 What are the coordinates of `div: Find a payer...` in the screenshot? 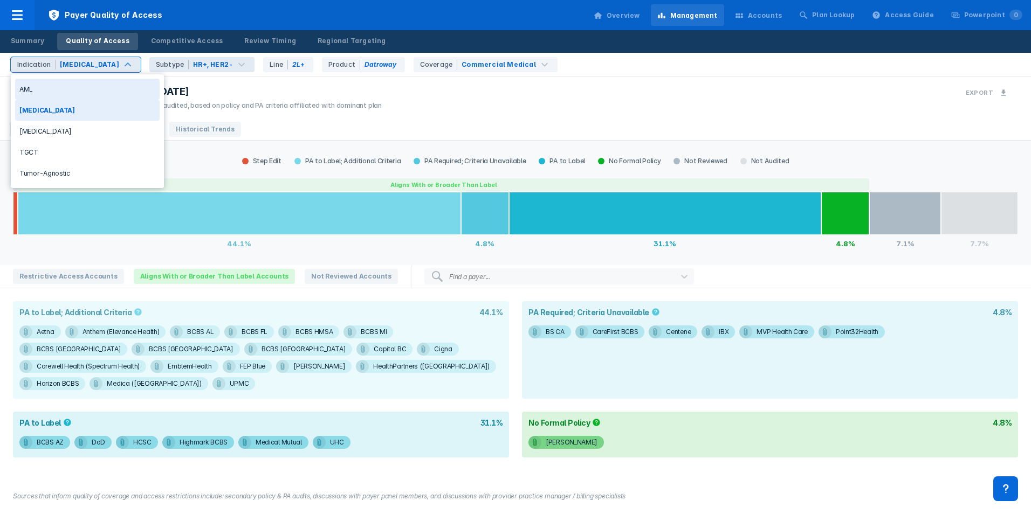 It's located at (469, 277).